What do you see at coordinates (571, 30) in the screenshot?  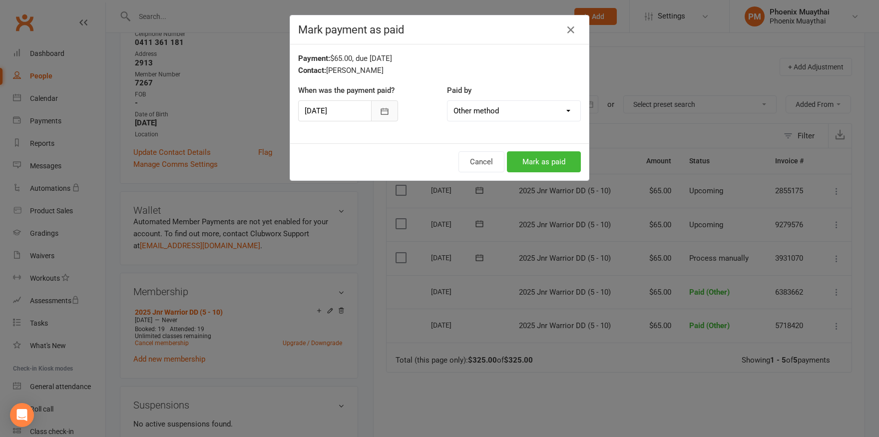 I see `button: Close` at bounding box center [571, 30].